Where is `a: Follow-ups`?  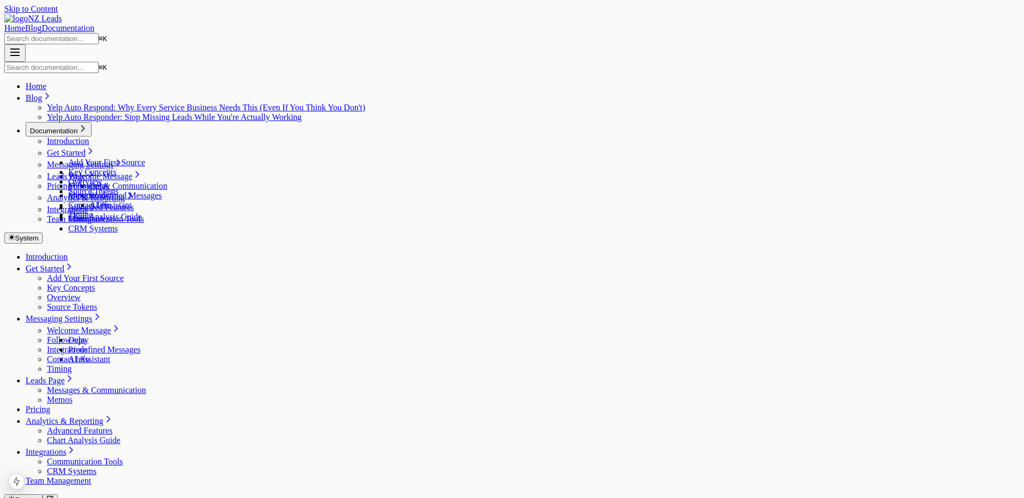
a: Follow-ups is located at coordinates (66, 340).